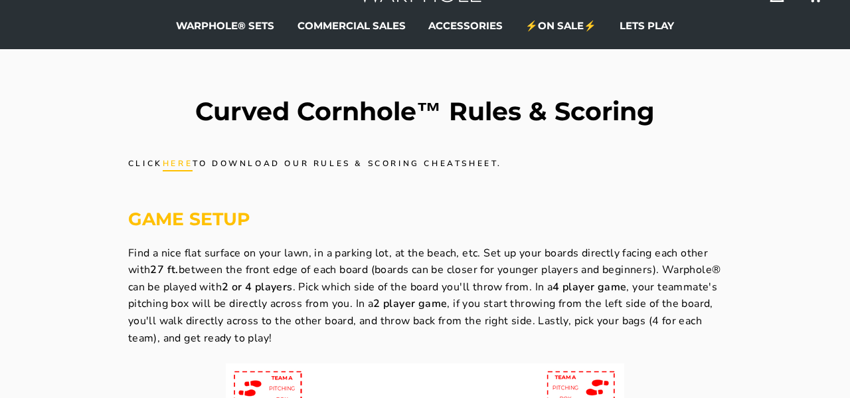 This screenshot has width=850, height=398. What do you see at coordinates (351, 26) in the screenshot?
I see `a: COMMERCIAL SALES` at bounding box center [351, 26].